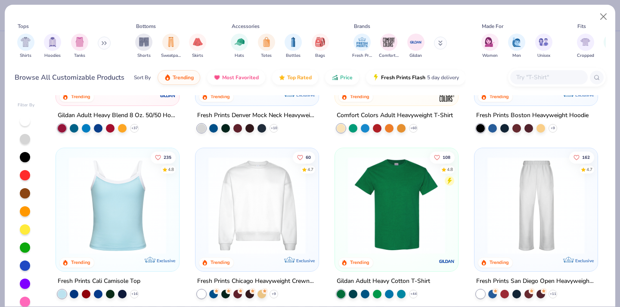 Image resolution: width=620 pixels, height=307 pixels. I want to click on button: Trending, so click(179, 78).